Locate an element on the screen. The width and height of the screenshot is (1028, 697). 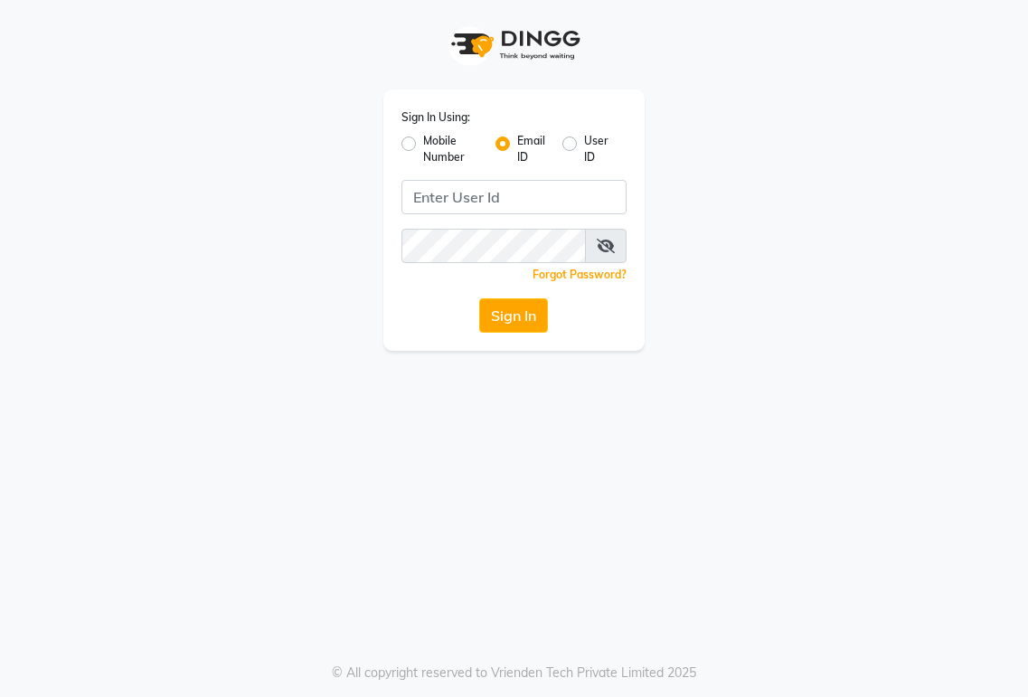
label: Mobile Number is located at coordinates (452, 149).